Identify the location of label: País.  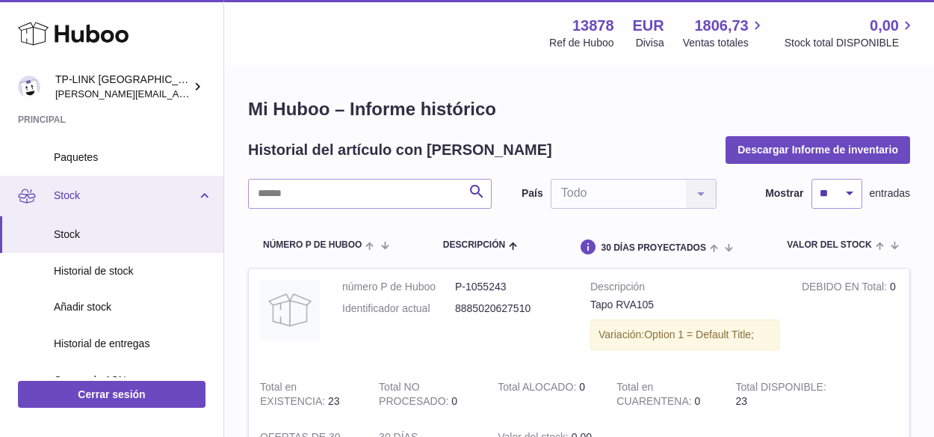
(532, 193).